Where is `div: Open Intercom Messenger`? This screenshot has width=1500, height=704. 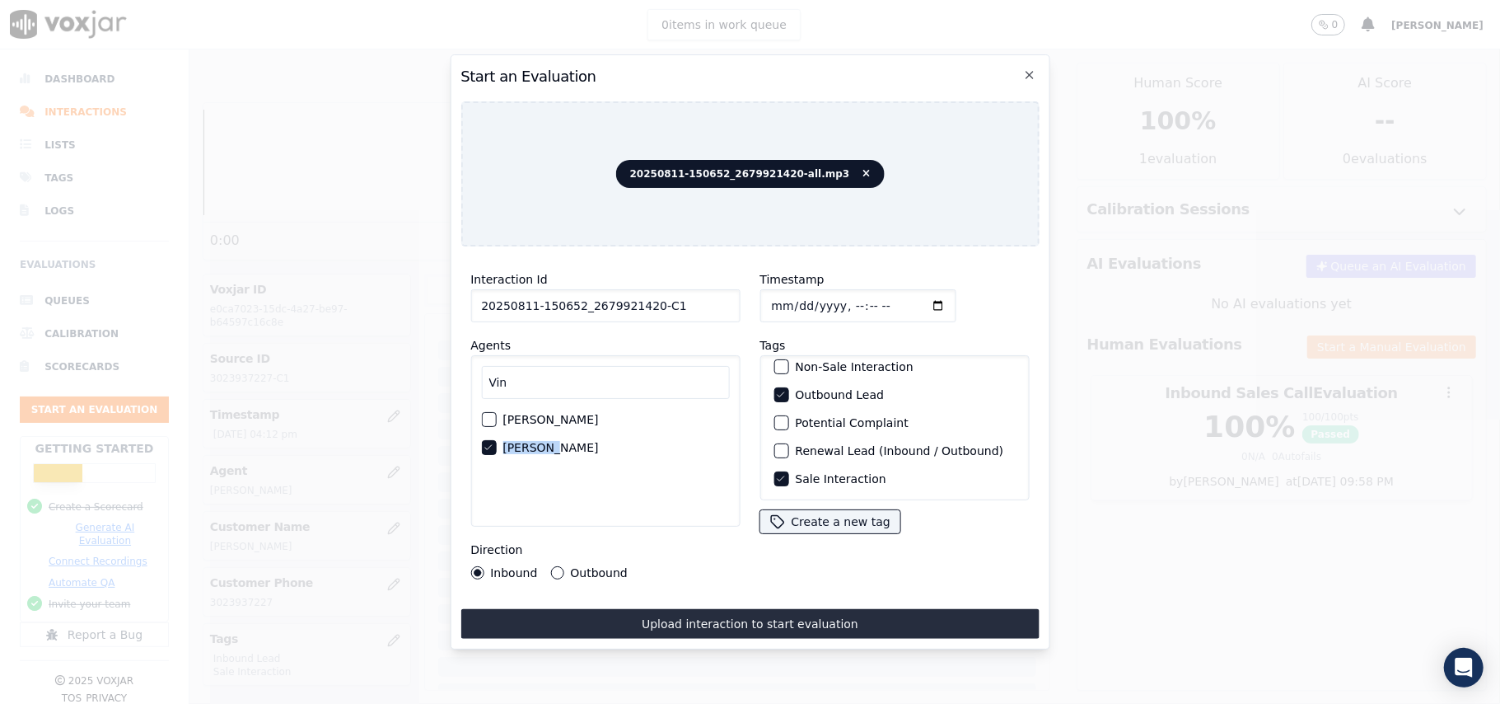 div: Open Intercom Messenger is located at coordinates (1464, 667).